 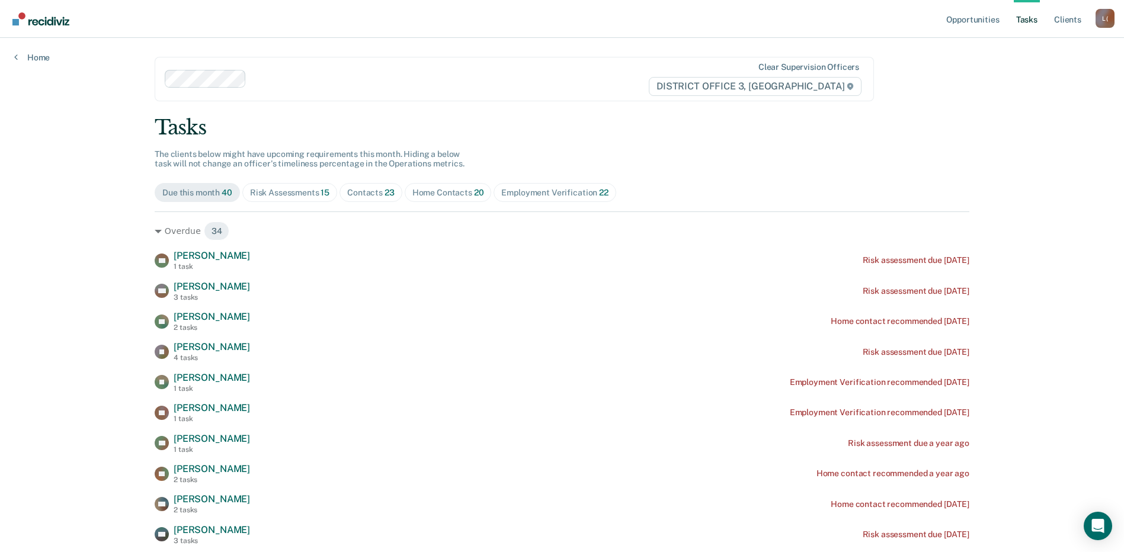 What do you see at coordinates (41, 19) in the screenshot?
I see `img: Recidiviz` at bounding box center [41, 19].